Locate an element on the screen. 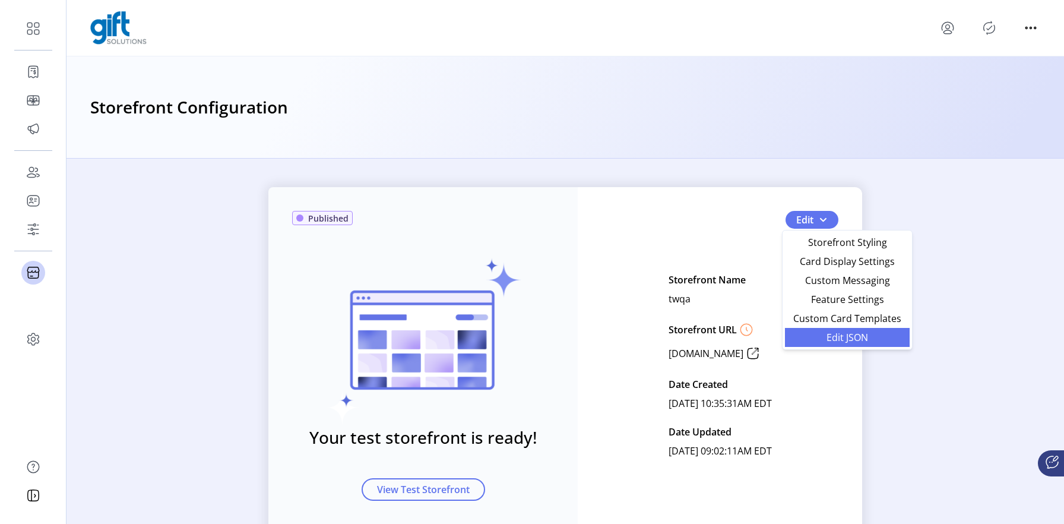  p: Storefront Name is located at coordinates (707, 280).